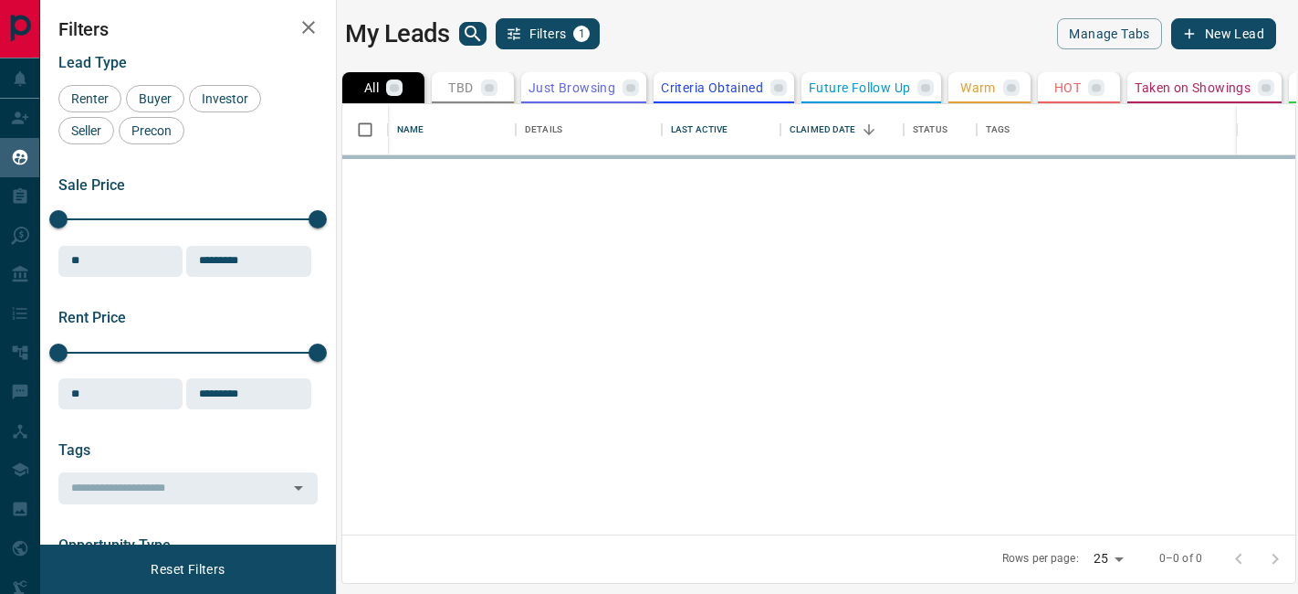 The image size is (1298, 594). I want to click on p: Rows per page:, so click(1041, 558).